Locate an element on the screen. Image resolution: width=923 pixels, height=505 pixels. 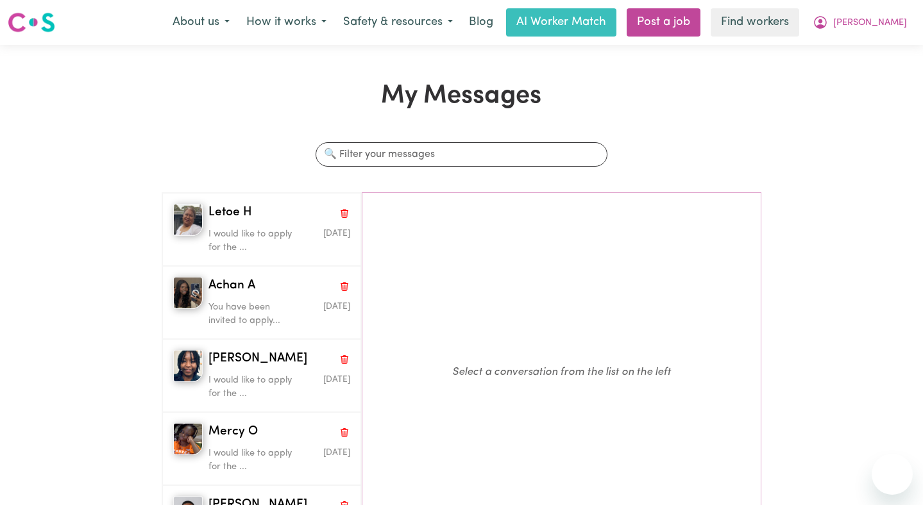
span: Message sent on August 3, 2025 is located at coordinates (337, 453).